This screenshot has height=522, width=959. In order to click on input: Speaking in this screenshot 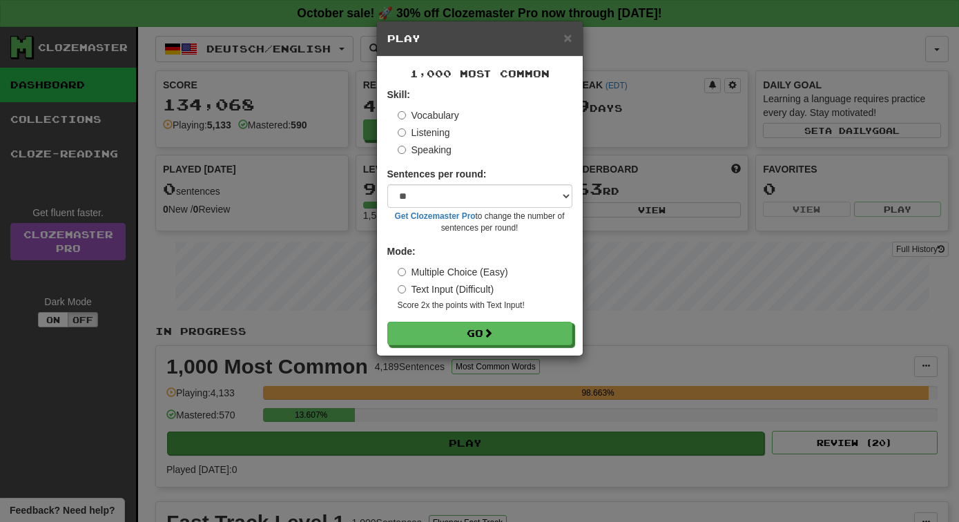, I will do `click(402, 150)`.